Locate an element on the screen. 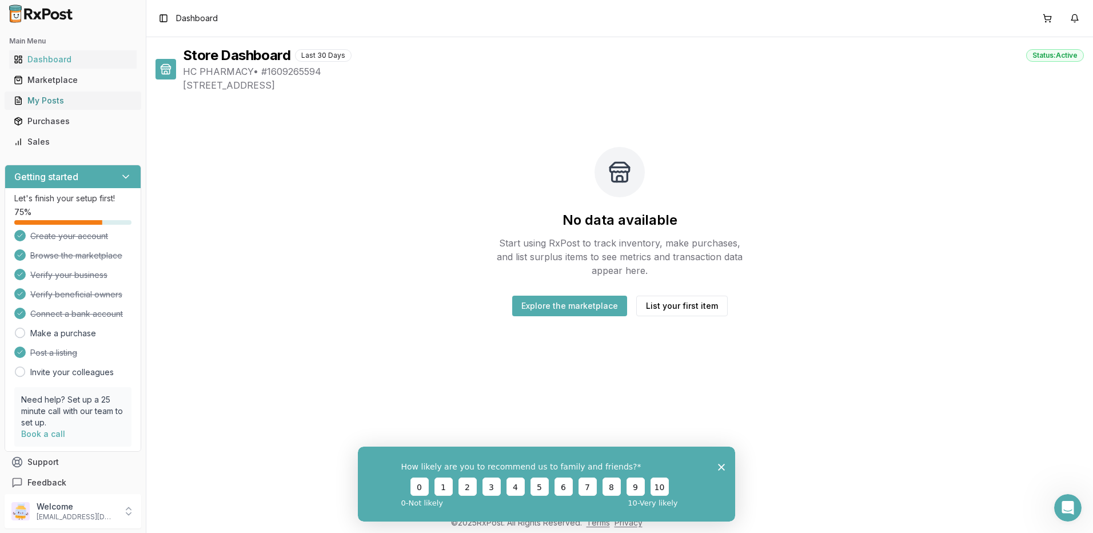  a: Dashboard is located at coordinates (73, 59).